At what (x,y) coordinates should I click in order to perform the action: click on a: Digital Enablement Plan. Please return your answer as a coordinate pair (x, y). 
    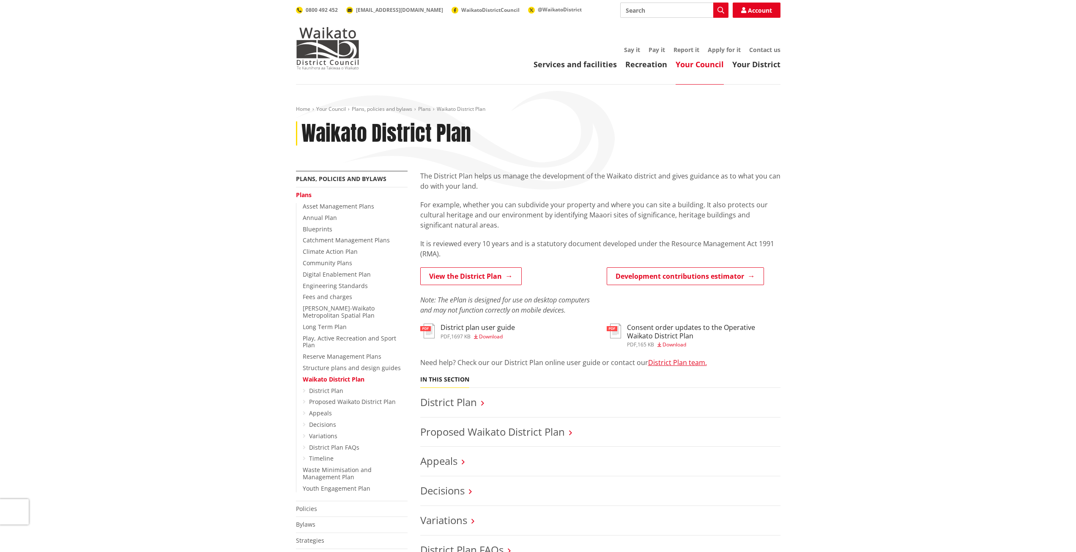
    Looking at the image, I should click on (336, 274).